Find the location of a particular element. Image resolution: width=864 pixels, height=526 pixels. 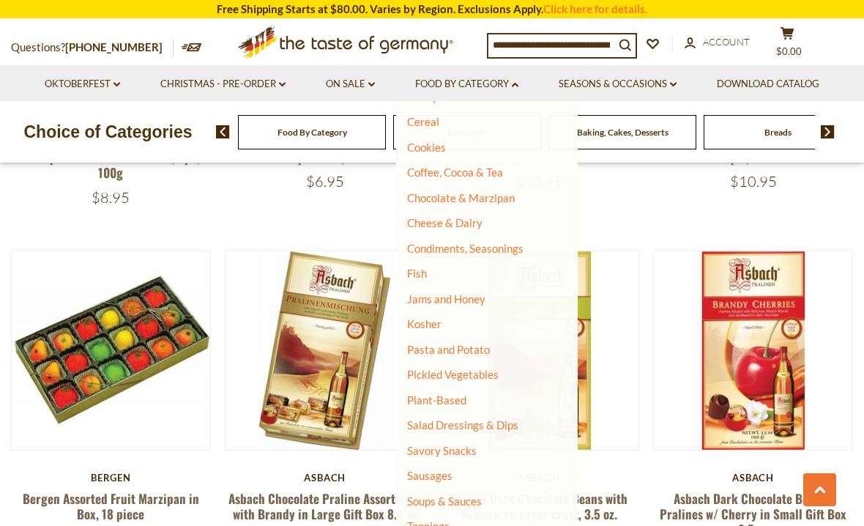

span: $0.00 is located at coordinates (789, 51).